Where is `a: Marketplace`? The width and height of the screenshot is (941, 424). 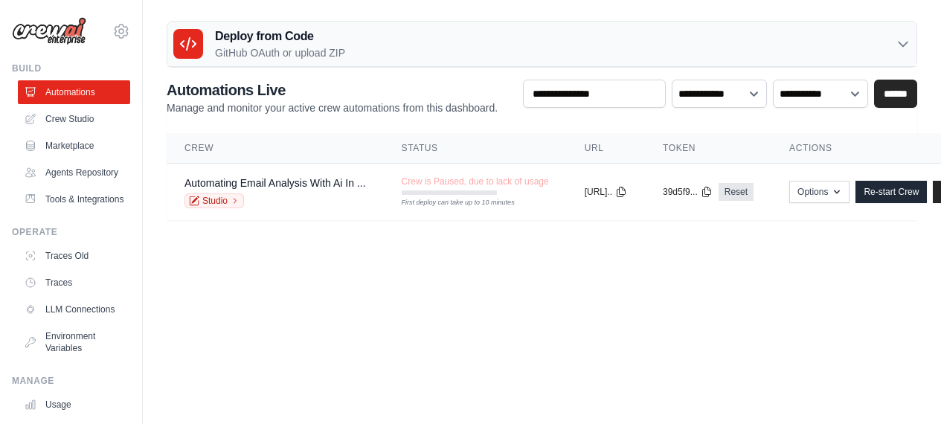
a: Marketplace is located at coordinates (74, 146).